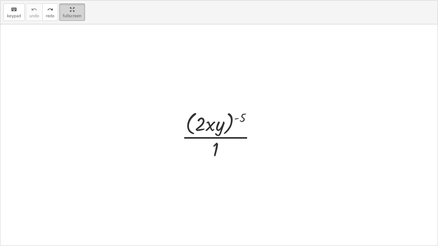  Describe the element at coordinates (34, 10) in the screenshot. I see `i: undo` at that location.